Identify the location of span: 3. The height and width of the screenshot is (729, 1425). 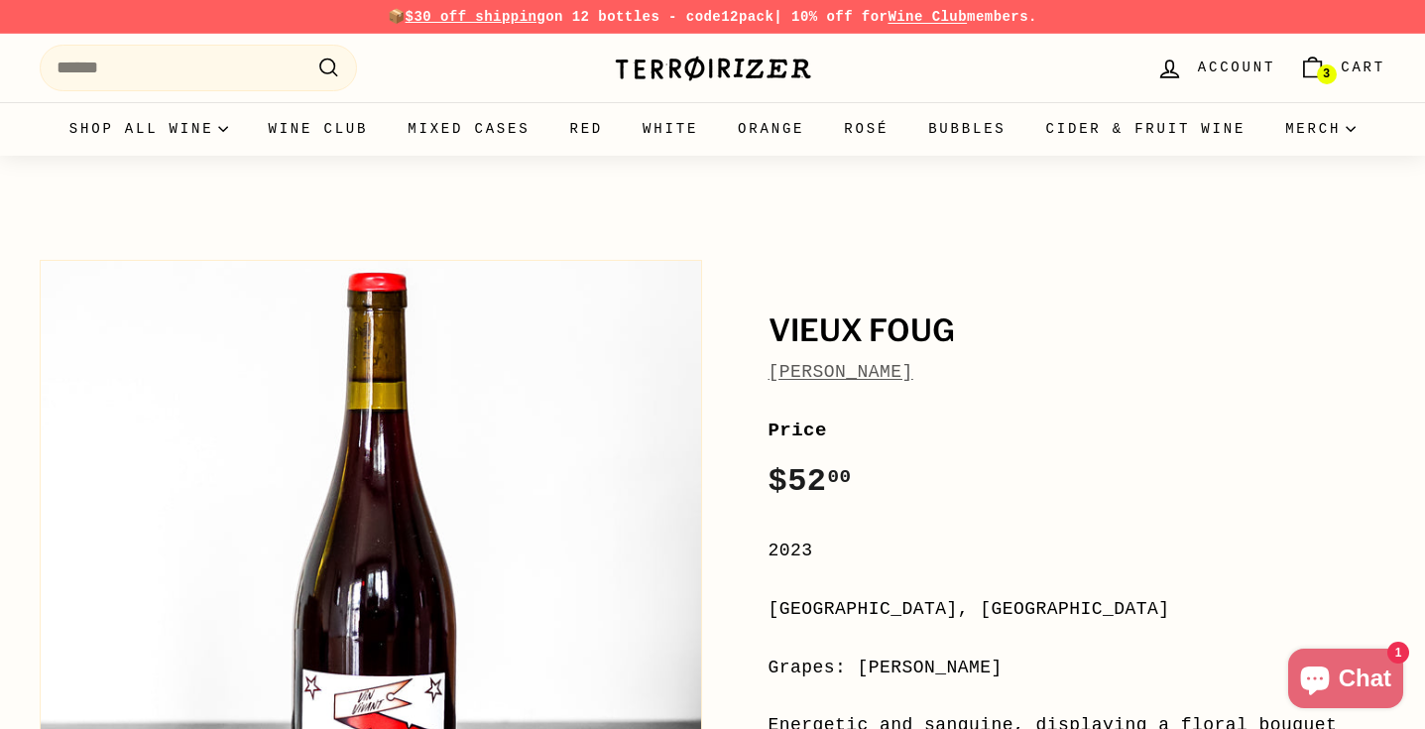
(1325, 74).